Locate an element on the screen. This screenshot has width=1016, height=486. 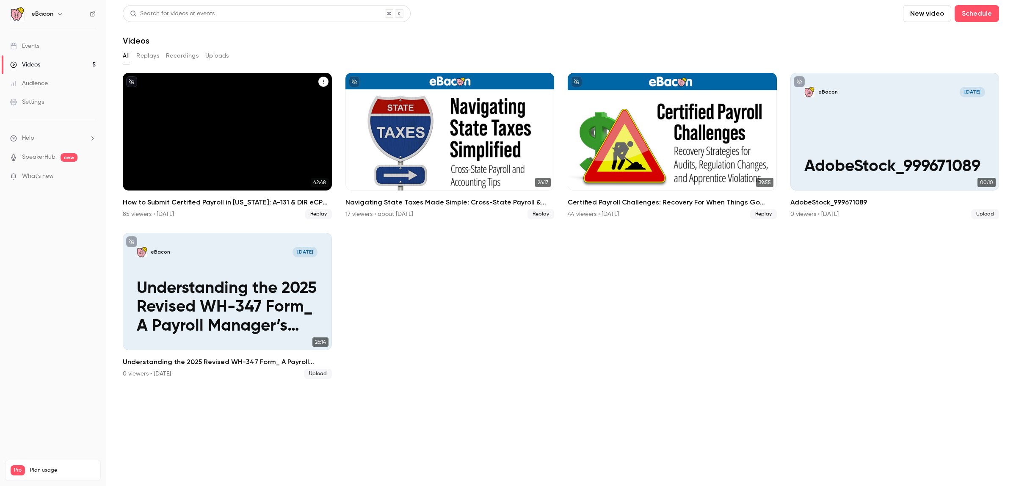
li: help-dropdown-opener is located at coordinates (53, 138).